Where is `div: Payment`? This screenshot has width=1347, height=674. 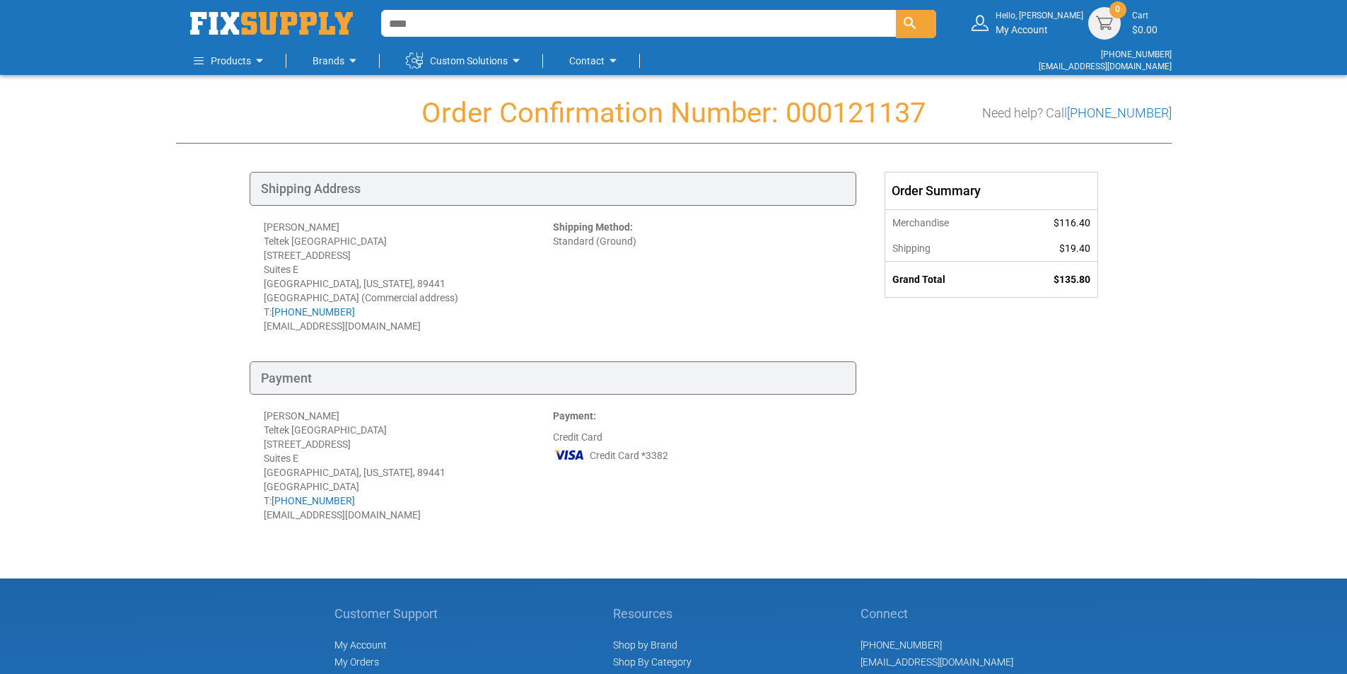 div: Payment is located at coordinates (553, 378).